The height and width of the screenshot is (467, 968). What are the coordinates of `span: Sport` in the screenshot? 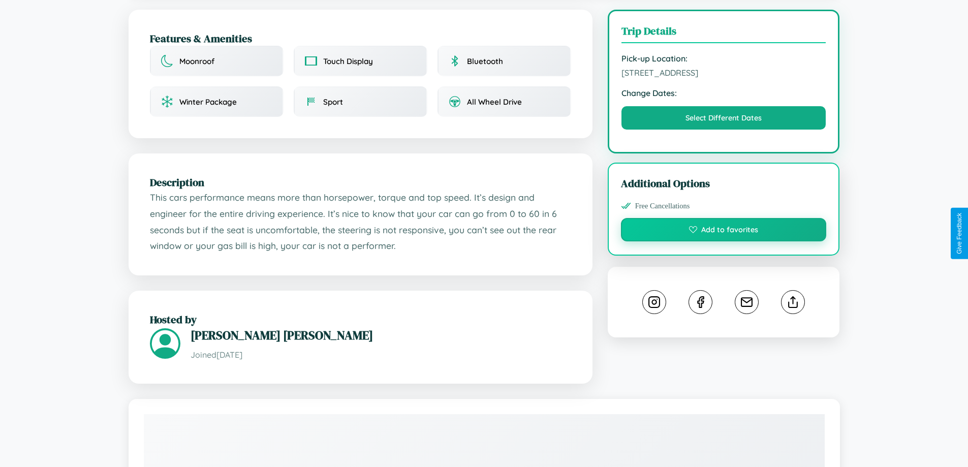 It's located at (333, 102).